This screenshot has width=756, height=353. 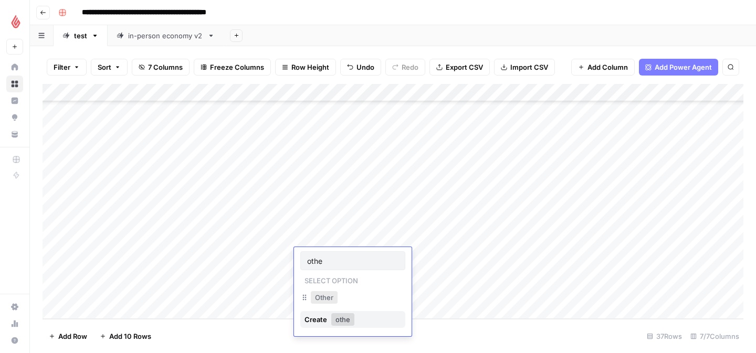 What do you see at coordinates (524, 67) in the screenshot?
I see `button: Import CSV` at bounding box center [524, 67].